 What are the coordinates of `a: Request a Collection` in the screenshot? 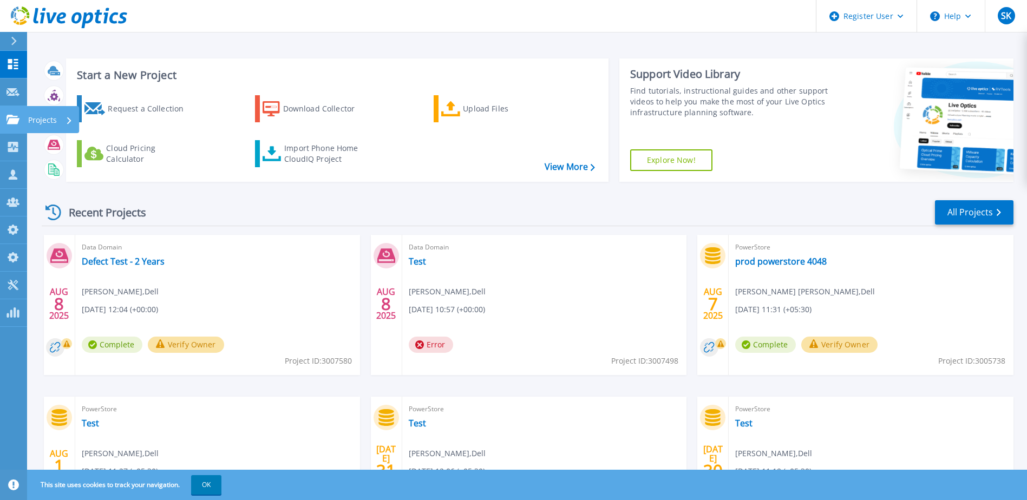 It's located at (137, 109).